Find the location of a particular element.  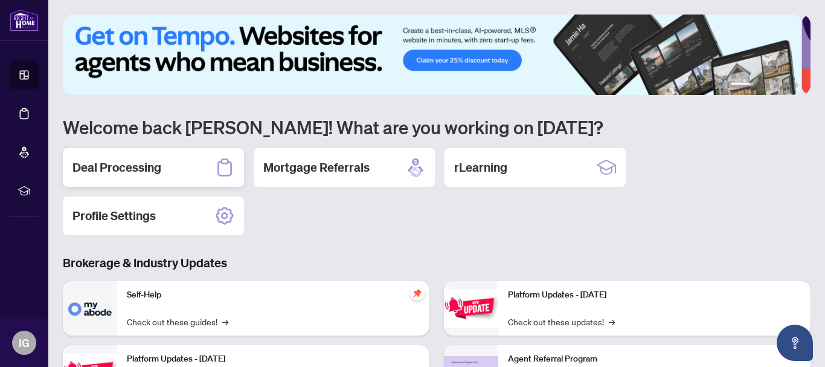

button: 1 is located at coordinates (741, 85).